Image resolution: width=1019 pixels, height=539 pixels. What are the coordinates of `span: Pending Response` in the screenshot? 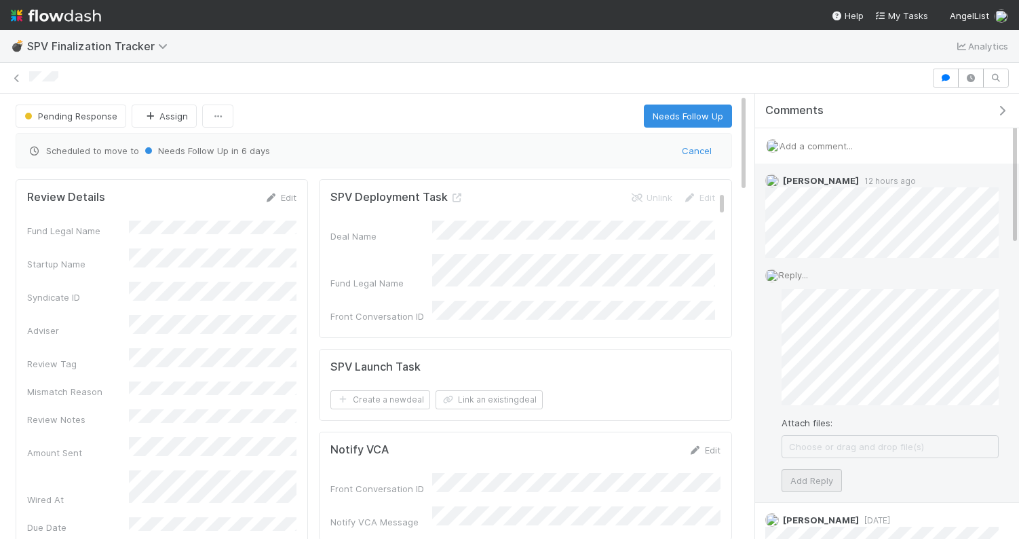 It's located at (69, 116).